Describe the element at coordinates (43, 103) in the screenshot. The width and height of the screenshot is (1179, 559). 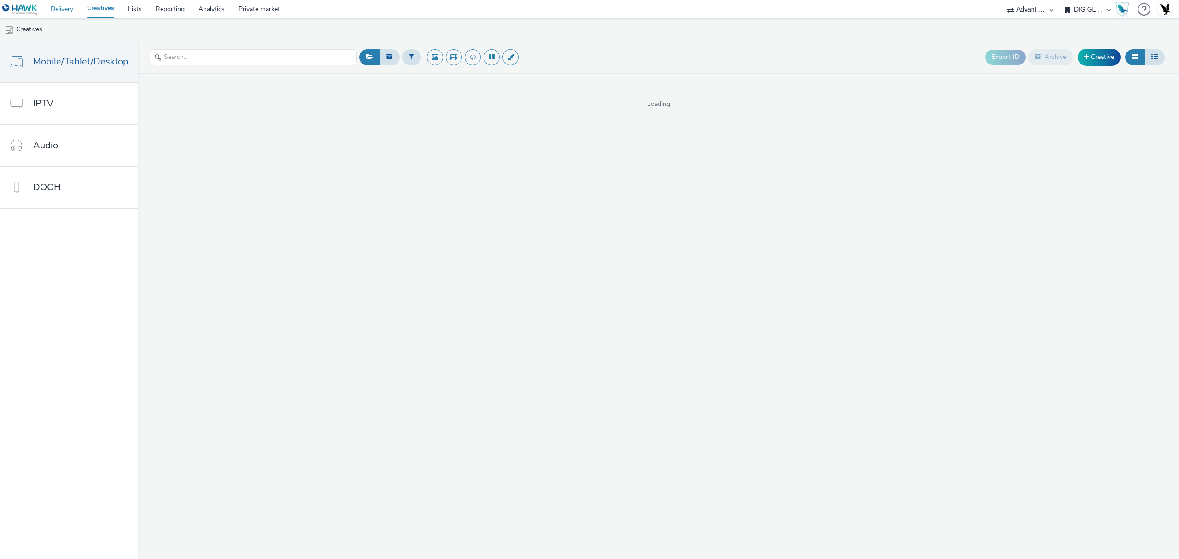
I see `span: IPTV` at that location.